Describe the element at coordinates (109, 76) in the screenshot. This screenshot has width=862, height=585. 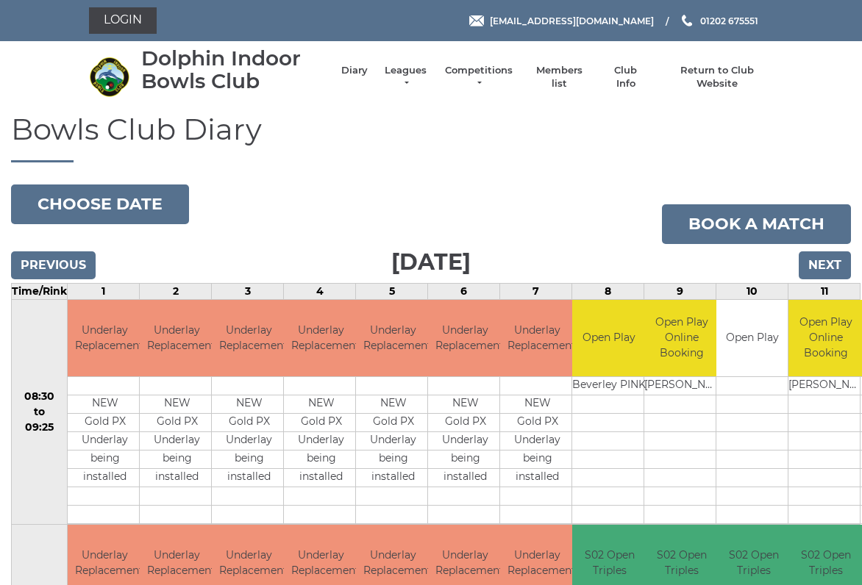
I see `img: Dolphin Indoor Bowls Club` at that location.